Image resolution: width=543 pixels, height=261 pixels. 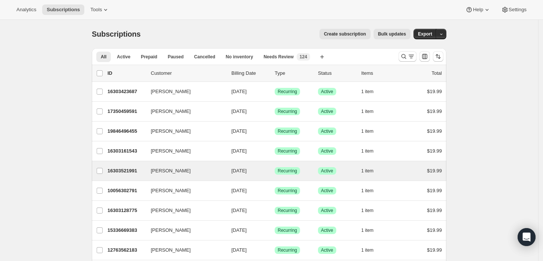 What do you see at coordinates (478, 10) in the screenshot?
I see `span: Help` at bounding box center [478, 10].